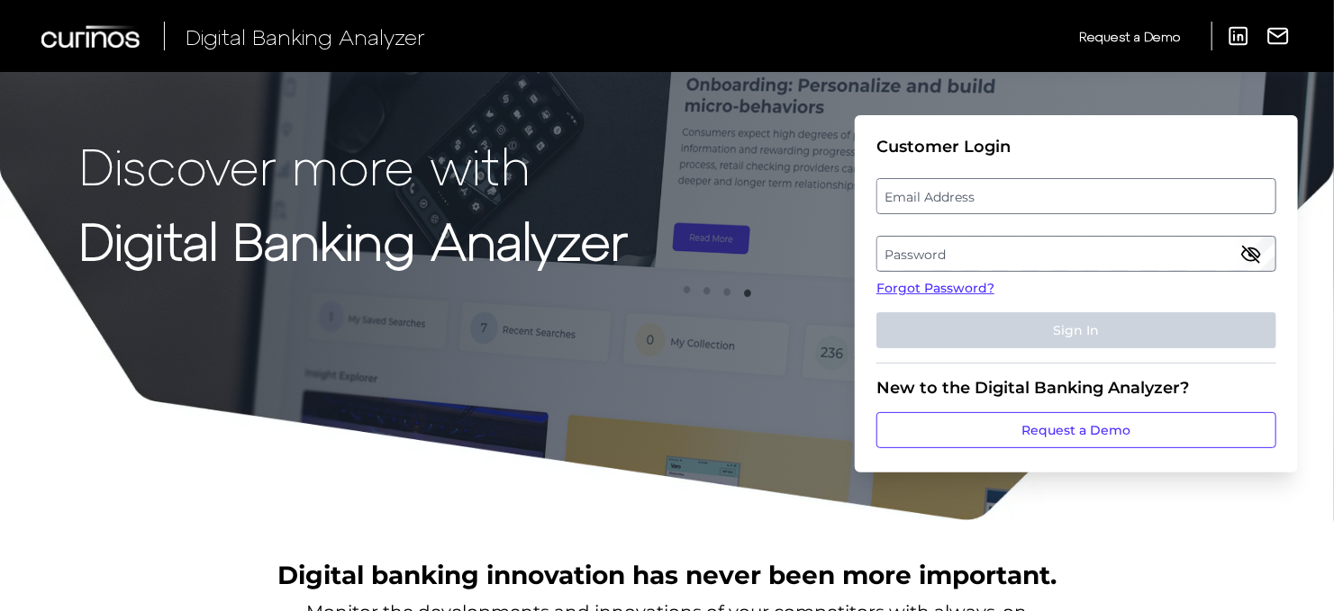  Describe the element at coordinates (92, 36) in the screenshot. I see `img: Curinos` at that location.